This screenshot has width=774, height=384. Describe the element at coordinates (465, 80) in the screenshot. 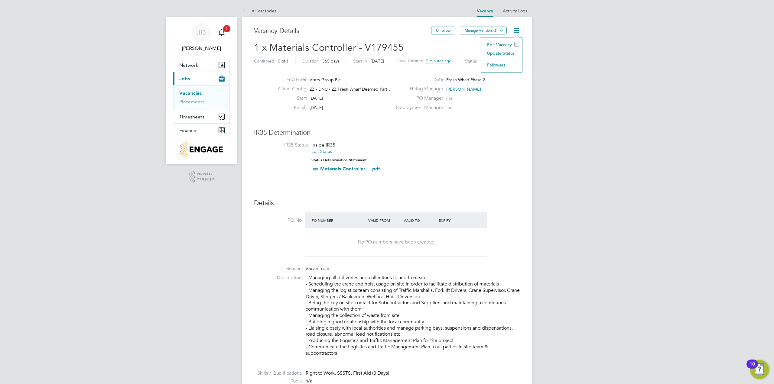

I see `span: Fresh Wharf Phase 2` at that location.